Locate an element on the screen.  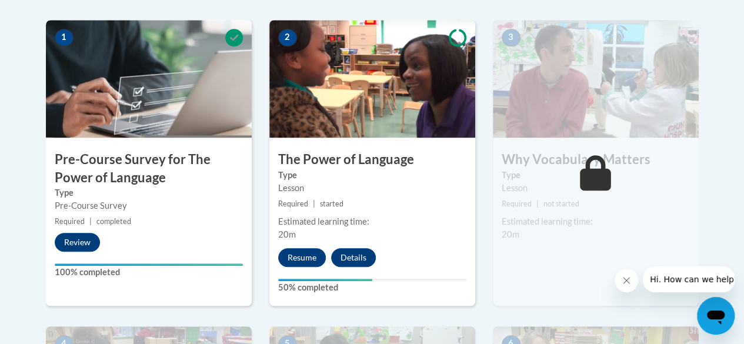
span: 2 is located at coordinates (288, 38).